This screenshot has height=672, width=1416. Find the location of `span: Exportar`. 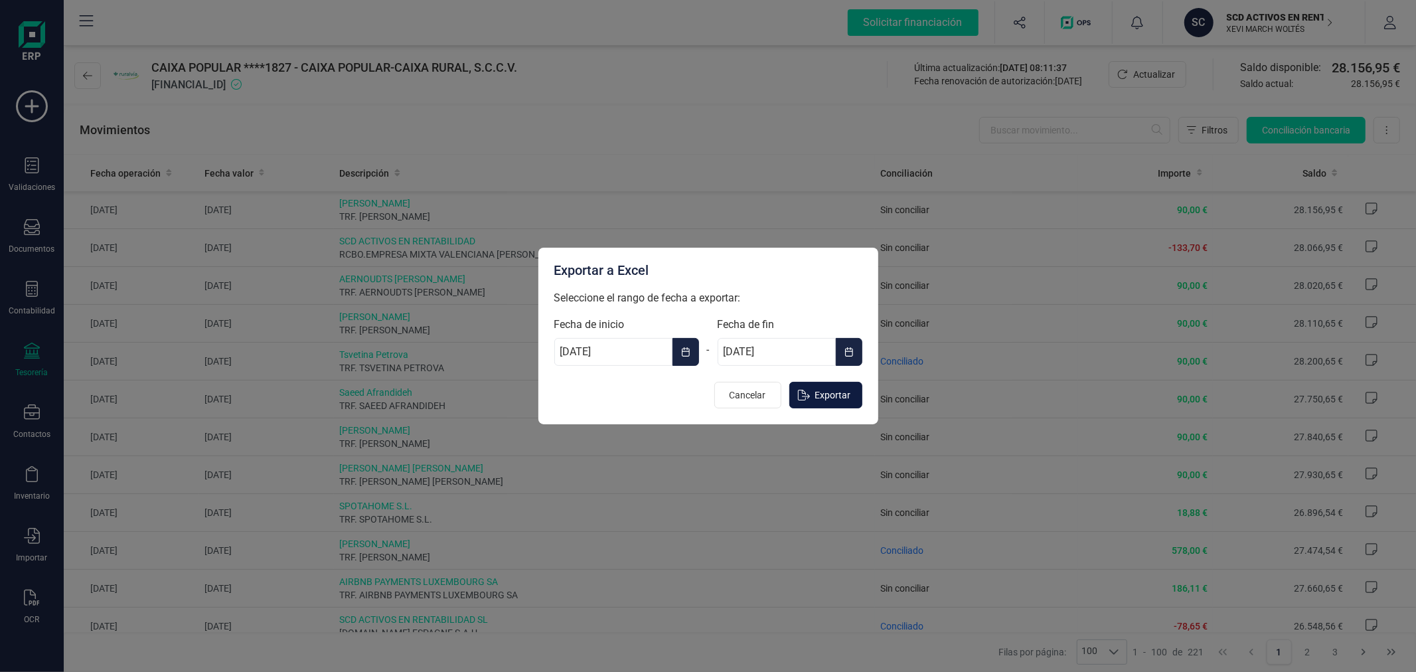

span: Exportar is located at coordinates (833, 395).